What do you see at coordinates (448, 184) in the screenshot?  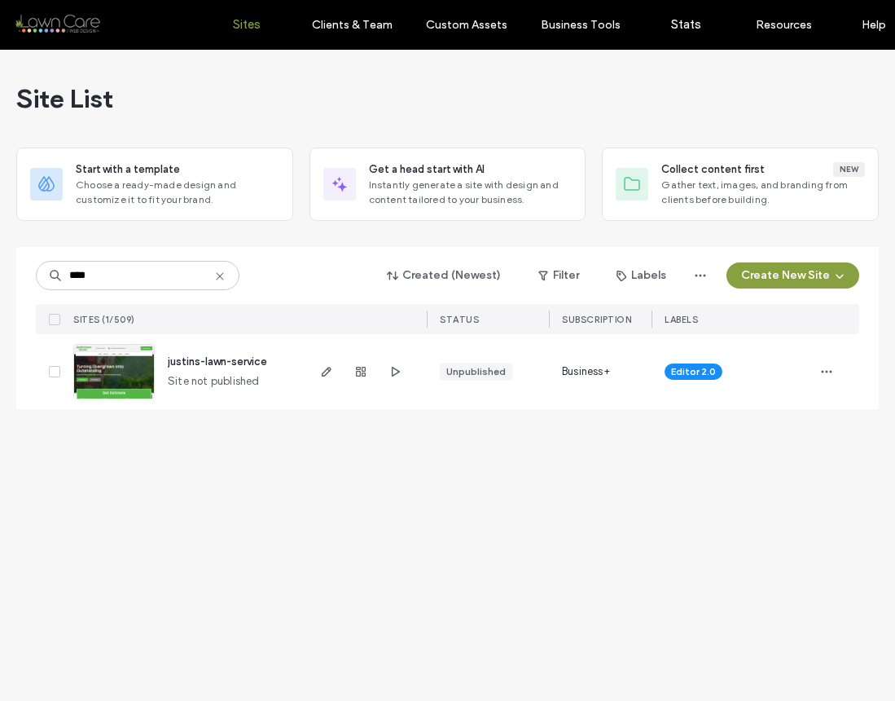 I see `div: Get a head start with AIInstantly generate a site with design and content tailored to your business.` at bounding box center [448, 184].